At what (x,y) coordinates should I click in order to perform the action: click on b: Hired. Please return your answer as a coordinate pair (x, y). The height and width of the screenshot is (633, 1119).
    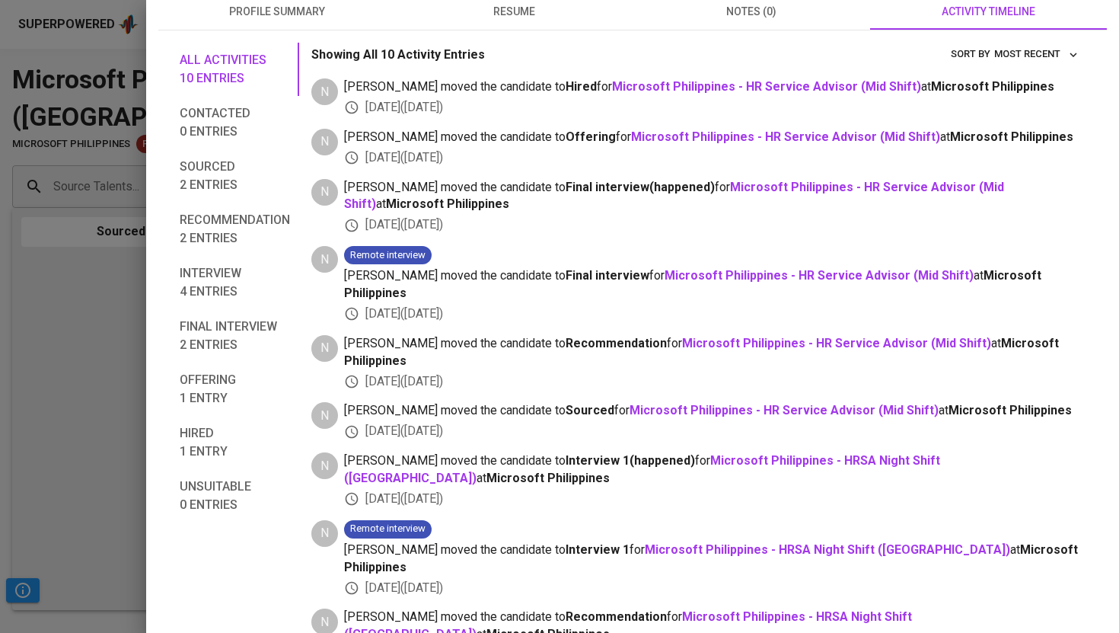
    Looking at the image, I should click on (581, 86).